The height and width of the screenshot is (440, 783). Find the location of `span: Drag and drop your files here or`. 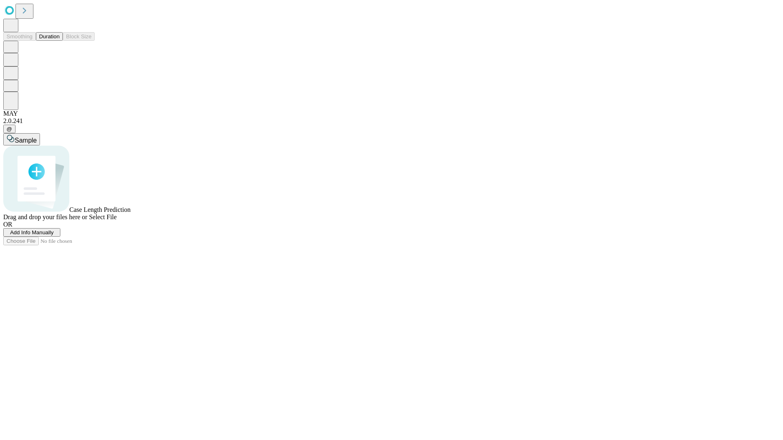

span: Drag and drop your files here or is located at coordinates (45, 217).